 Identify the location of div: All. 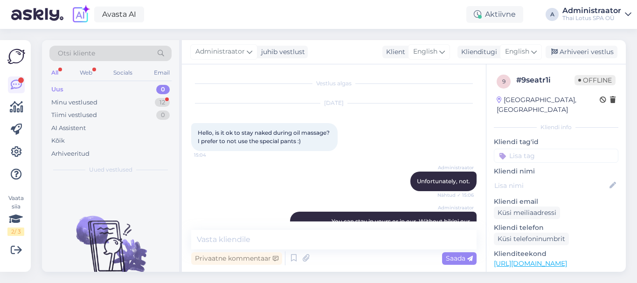
(55, 73).